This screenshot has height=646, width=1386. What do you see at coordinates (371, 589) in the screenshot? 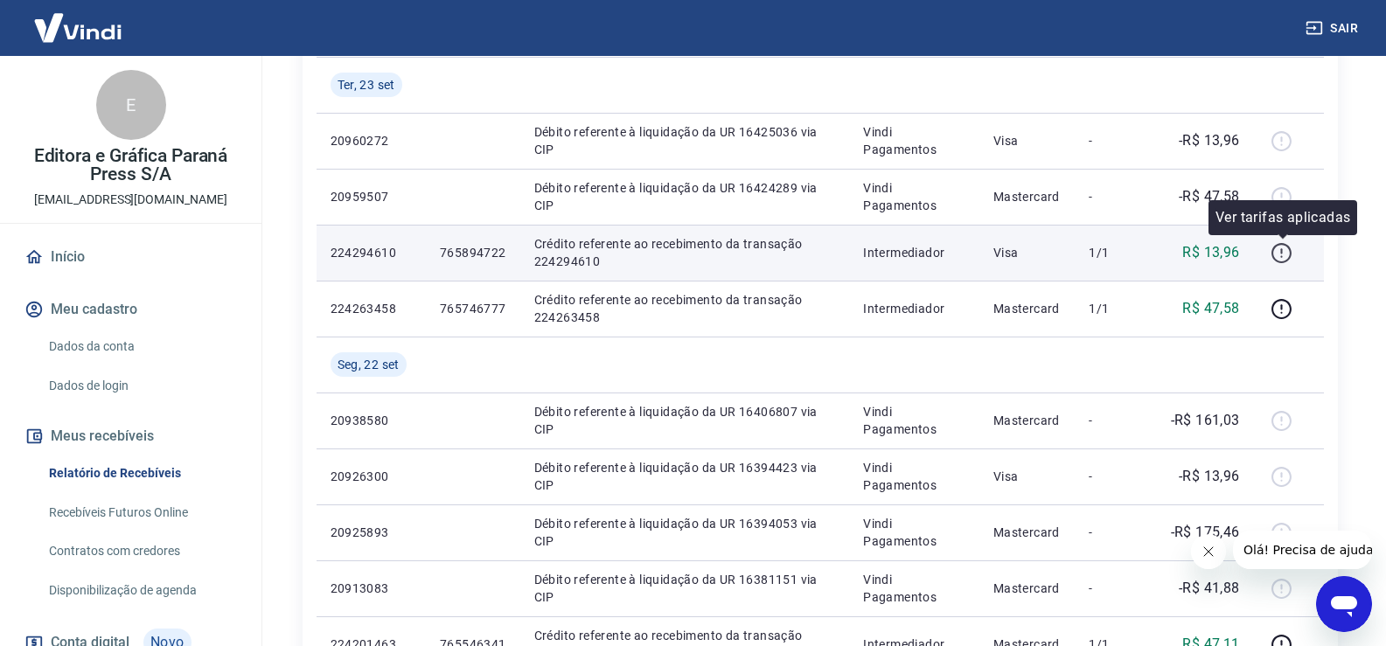
I see `p: 20913083` at bounding box center [371, 589].